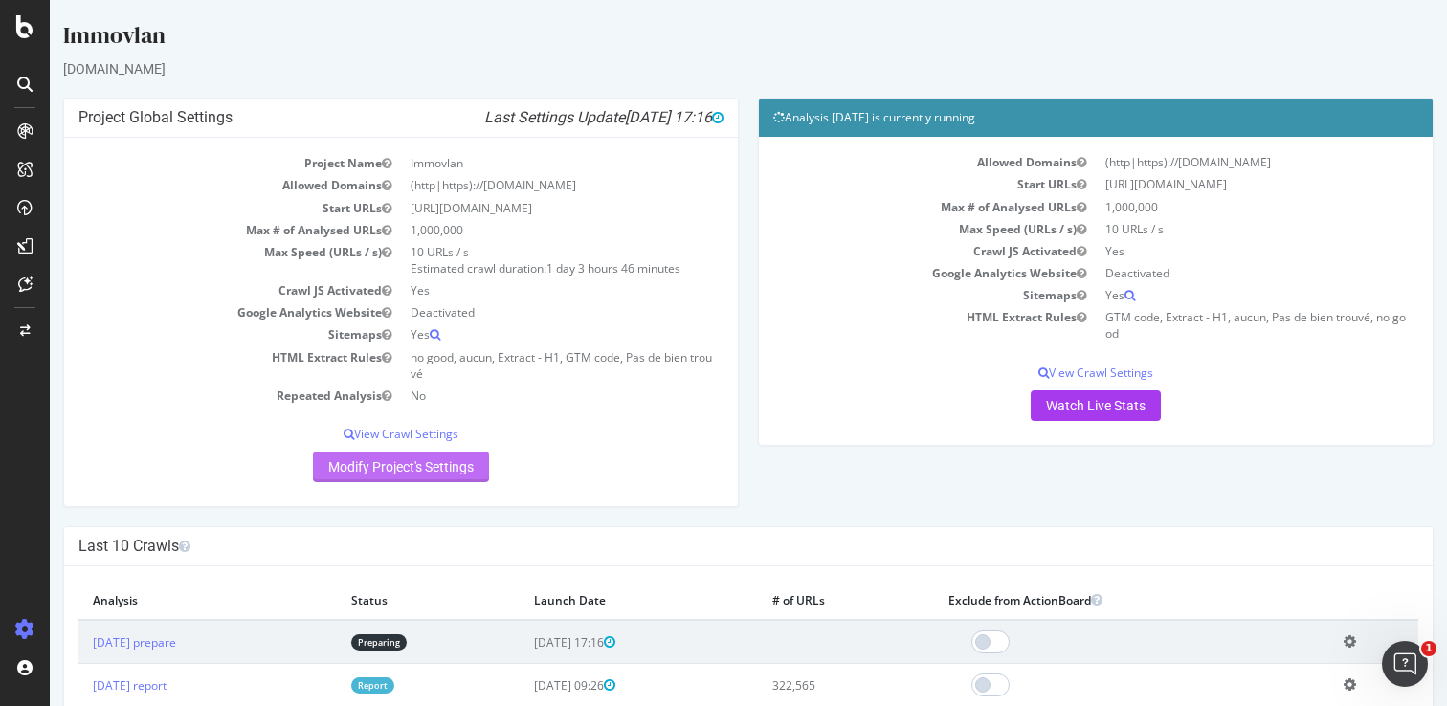 This screenshot has height=706, width=1447. I want to click on i: Last Settings Update, so click(554, 118).